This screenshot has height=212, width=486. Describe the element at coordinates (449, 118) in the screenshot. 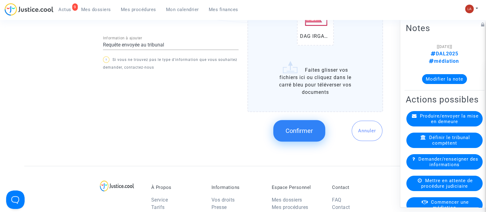

I see `span: Produire/envoyer la mise en demeure` at that location.